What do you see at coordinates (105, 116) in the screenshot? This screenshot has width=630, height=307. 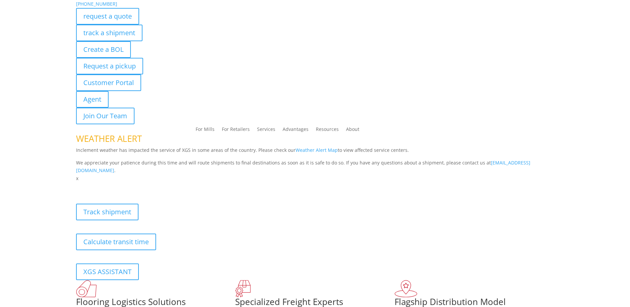 I see `a: Join Our Team` at bounding box center [105, 116].